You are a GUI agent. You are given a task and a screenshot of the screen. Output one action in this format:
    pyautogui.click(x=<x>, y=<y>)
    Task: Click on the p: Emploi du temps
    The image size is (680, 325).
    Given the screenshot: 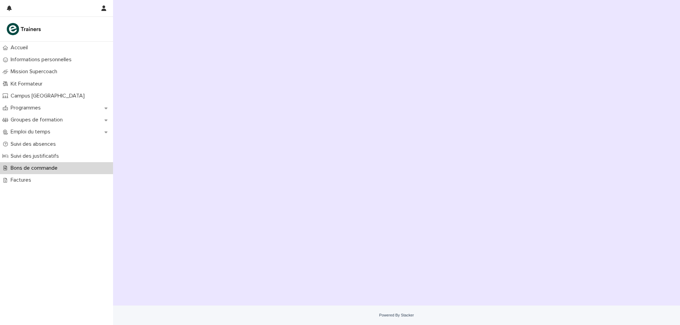 What is the action you would take?
    pyautogui.click(x=32, y=132)
    